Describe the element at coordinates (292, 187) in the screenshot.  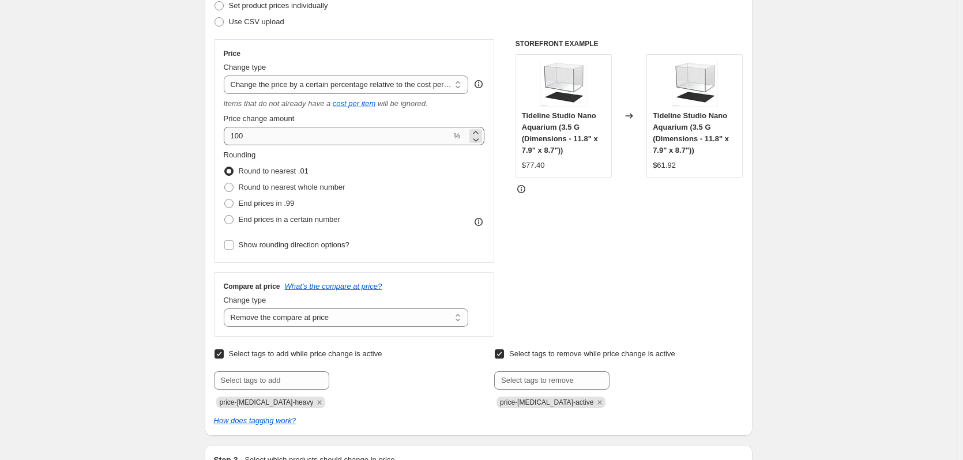
I see `span: Round to nearest whole number` at that location.